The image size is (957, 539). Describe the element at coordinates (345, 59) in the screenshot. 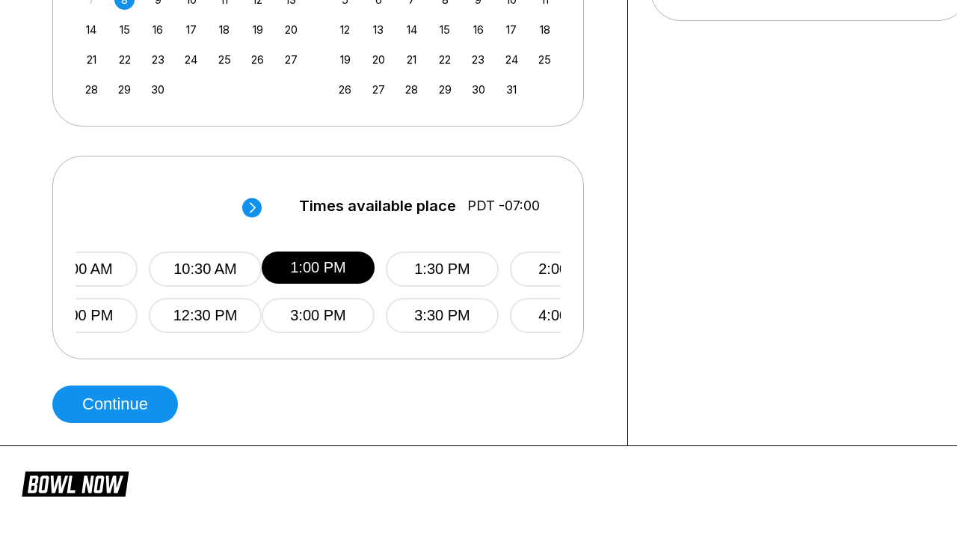

I see `div: Choose Sunday, October 19th, 2025` at that location.